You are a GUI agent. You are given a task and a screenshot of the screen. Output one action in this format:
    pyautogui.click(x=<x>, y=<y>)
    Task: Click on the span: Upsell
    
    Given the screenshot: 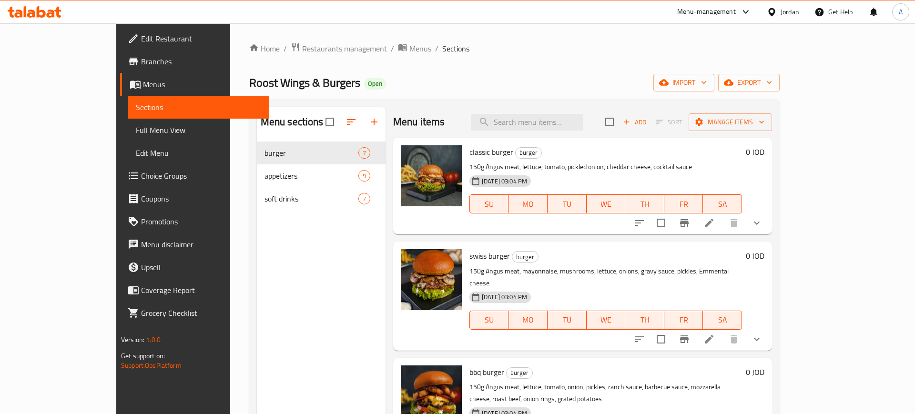 What is the action you would take?
    pyautogui.click(x=201, y=267)
    